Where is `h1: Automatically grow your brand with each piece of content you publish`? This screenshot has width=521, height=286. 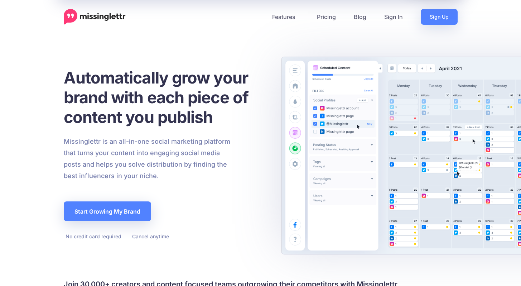
h1: Automatically grow your brand with each piece of content you publish is located at coordinates (165, 97).